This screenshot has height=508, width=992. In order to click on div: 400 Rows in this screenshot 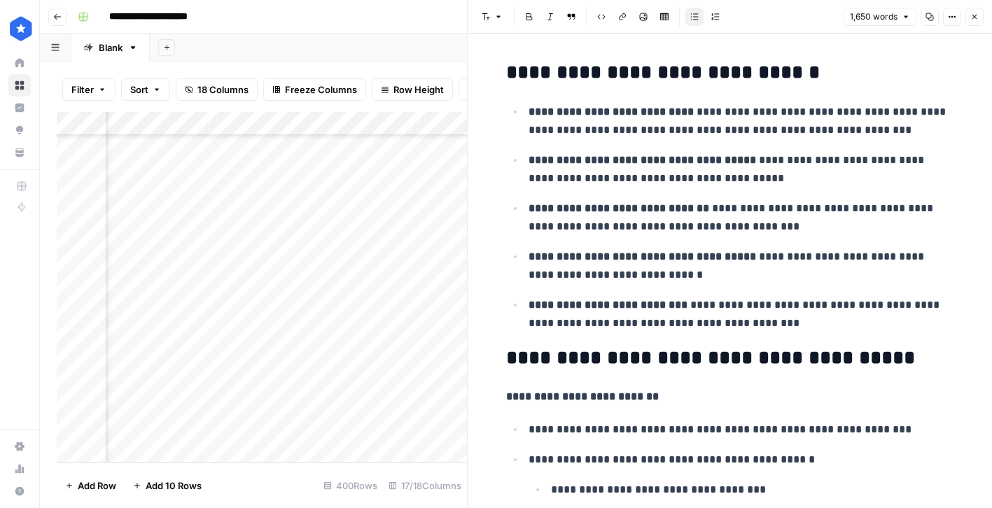, I will do `click(350, 486)`.